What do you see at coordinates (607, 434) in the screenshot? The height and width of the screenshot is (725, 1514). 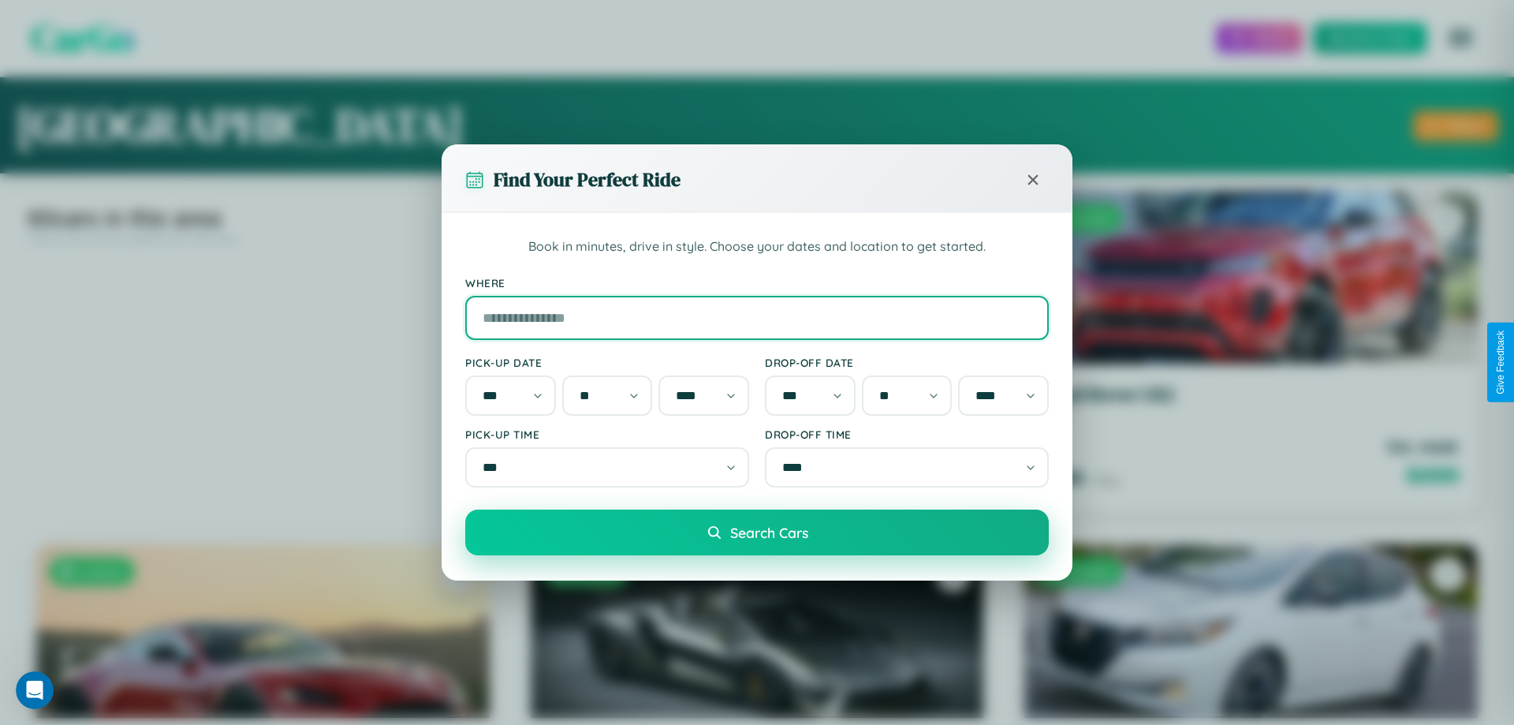 I see `label: Pick-up Time` at bounding box center [607, 434].